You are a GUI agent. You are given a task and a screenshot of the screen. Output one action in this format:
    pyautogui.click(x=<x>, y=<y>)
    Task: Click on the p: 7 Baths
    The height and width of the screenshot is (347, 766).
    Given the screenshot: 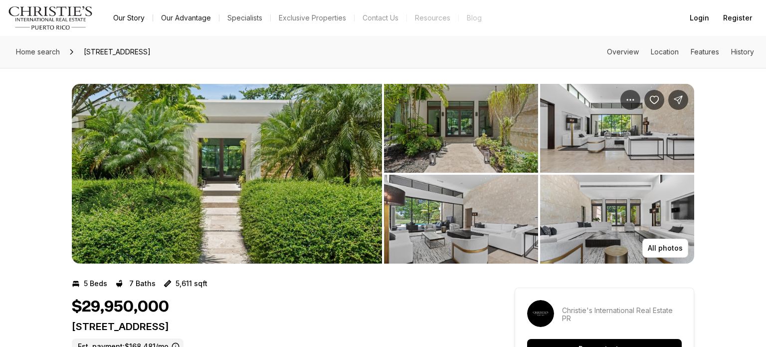 What is the action you would take?
    pyautogui.click(x=142, y=283)
    